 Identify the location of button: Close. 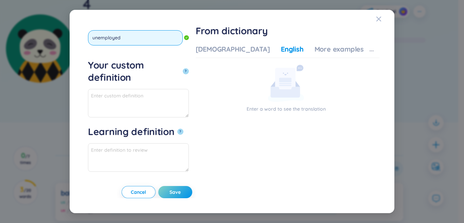
(385, 19).